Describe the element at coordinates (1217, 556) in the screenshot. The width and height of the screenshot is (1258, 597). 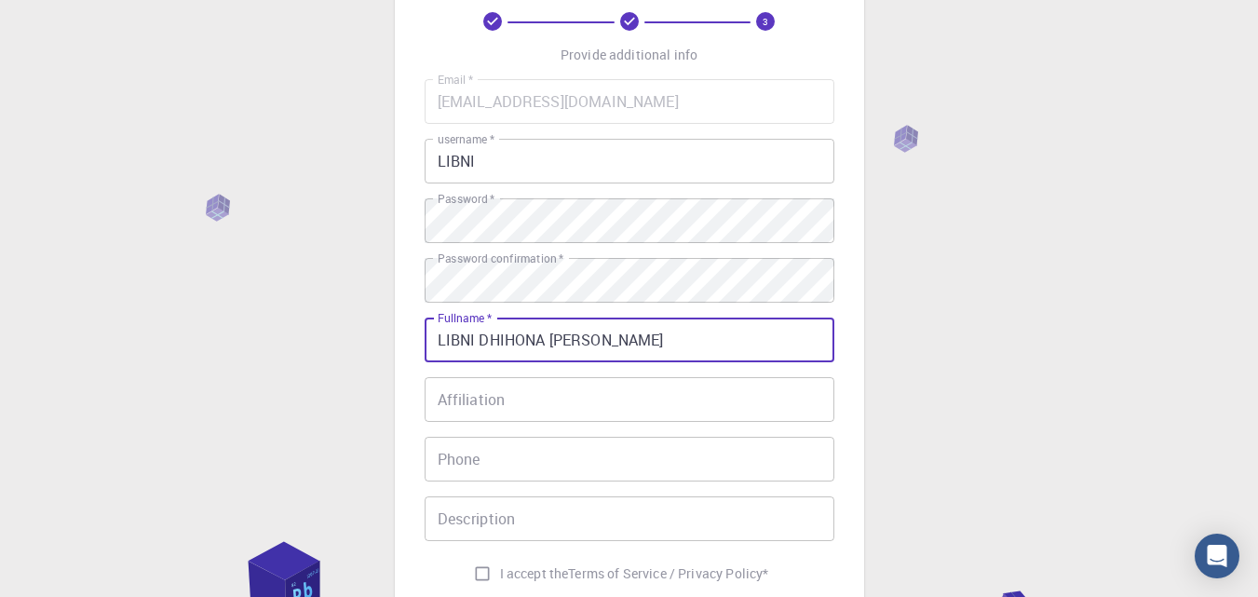
I see `div: Open Intercom Messenger` at that location.